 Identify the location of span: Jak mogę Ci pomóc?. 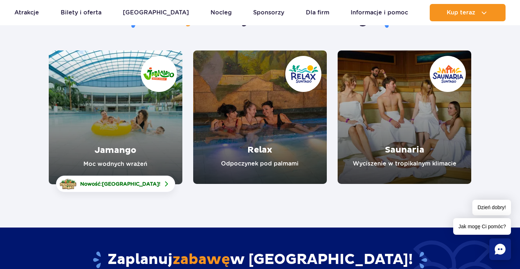
(482, 227).